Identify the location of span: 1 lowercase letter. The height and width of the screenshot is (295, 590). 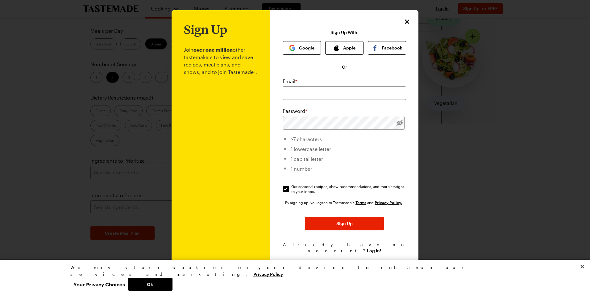
(311, 149).